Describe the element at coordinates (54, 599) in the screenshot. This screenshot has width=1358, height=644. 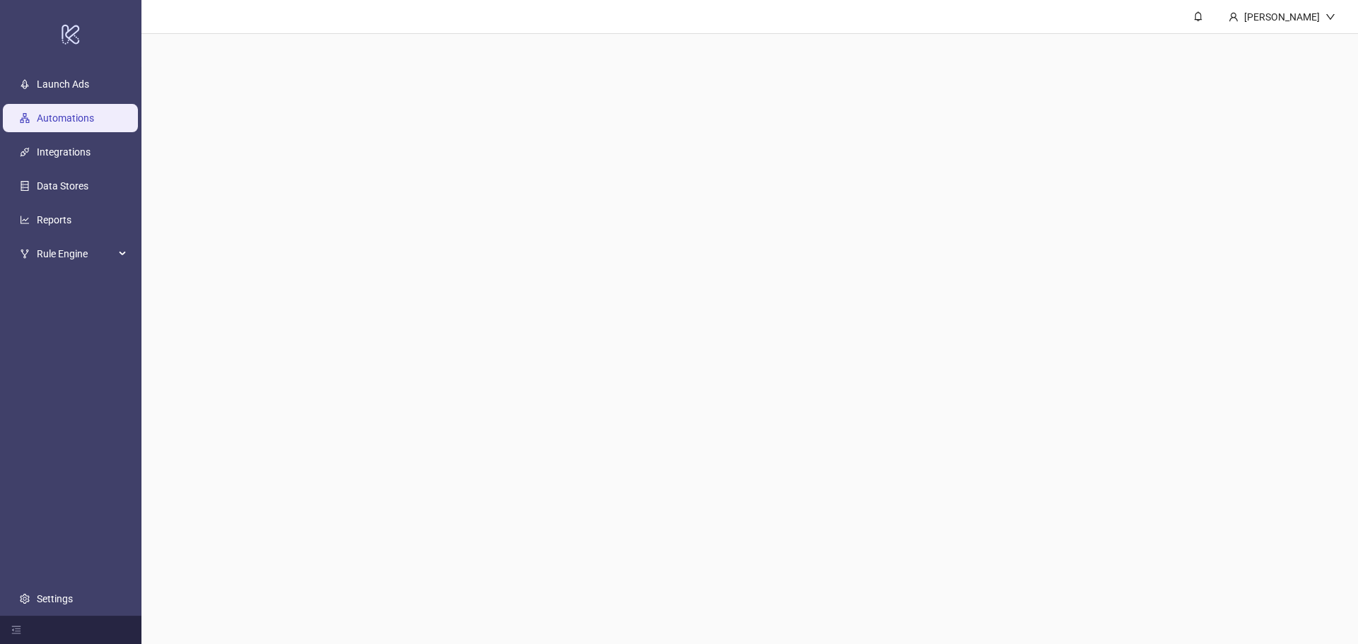
I see `a: Settings` at that location.